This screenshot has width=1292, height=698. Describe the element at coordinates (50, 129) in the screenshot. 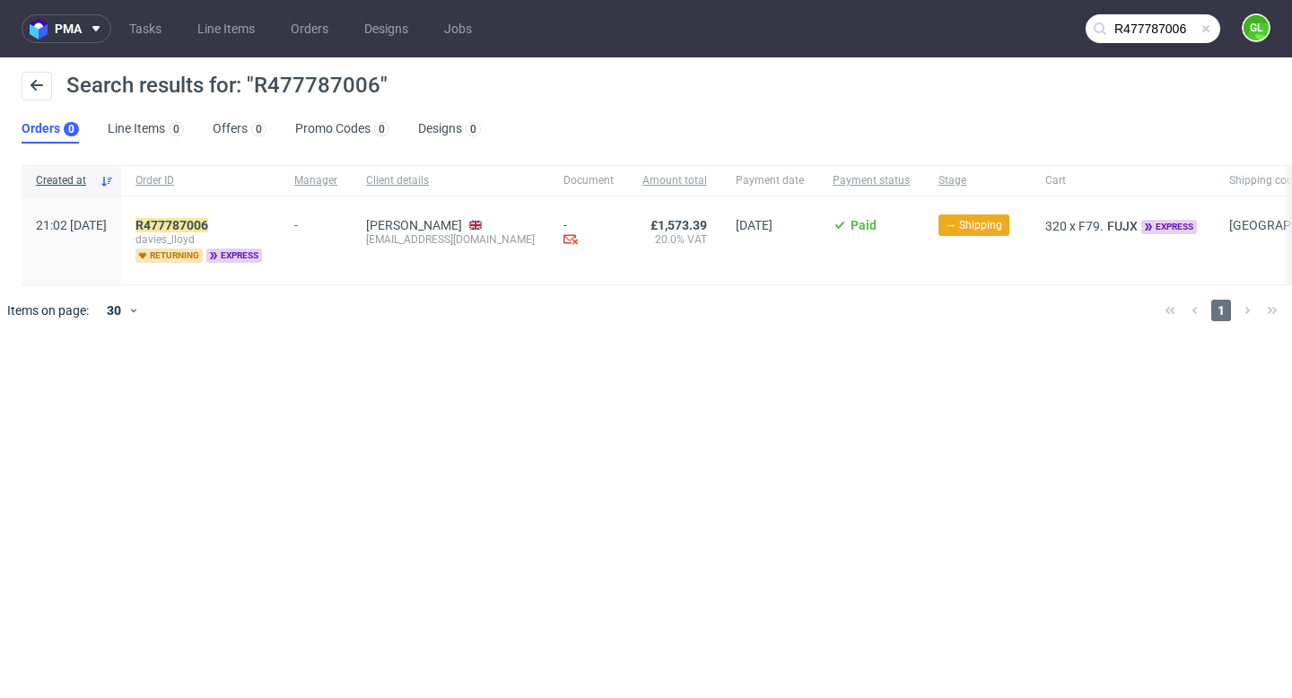

I see `a: Orders0` at that location.